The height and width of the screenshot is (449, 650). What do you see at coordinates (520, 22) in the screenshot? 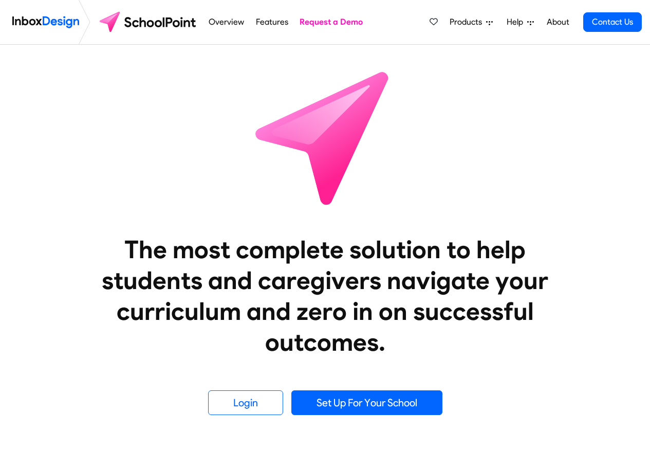
I see `a: Help` at bounding box center [520, 22].